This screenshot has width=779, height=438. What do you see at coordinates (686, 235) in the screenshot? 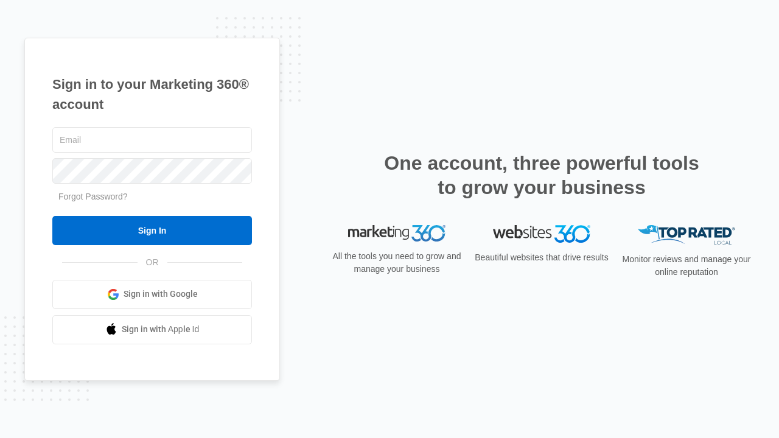
I see `img: Top Rated Local` at bounding box center [686, 235].